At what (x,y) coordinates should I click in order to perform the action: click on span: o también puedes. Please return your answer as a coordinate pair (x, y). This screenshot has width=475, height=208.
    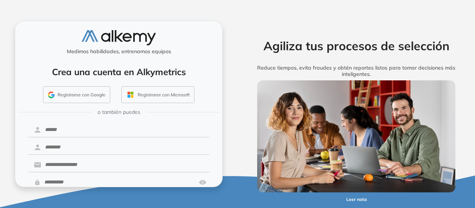
    Looking at the image, I should click on (119, 112).